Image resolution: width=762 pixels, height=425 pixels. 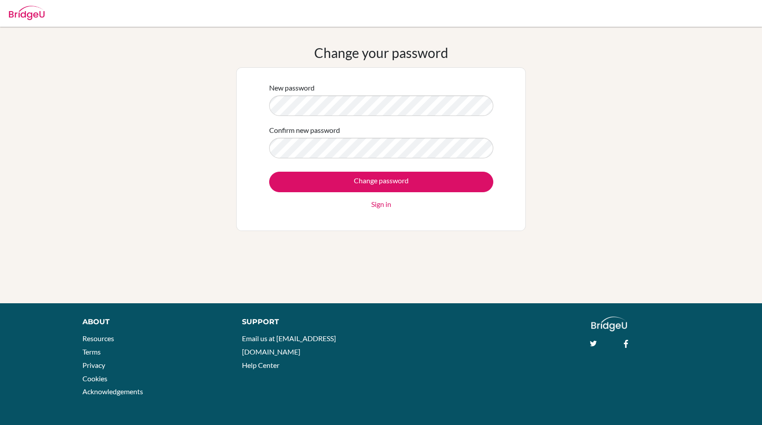 What do you see at coordinates (95, 378) in the screenshot?
I see `a: Cookies` at bounding box center [95, 378].